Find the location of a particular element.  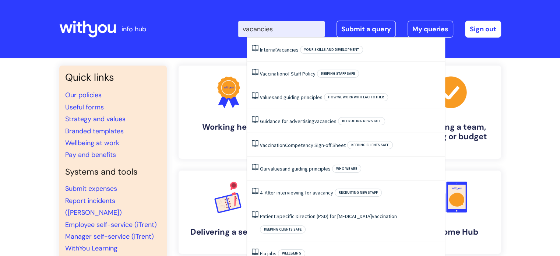

a: Valuesand guiding principles is located at coordinates (291, 97).